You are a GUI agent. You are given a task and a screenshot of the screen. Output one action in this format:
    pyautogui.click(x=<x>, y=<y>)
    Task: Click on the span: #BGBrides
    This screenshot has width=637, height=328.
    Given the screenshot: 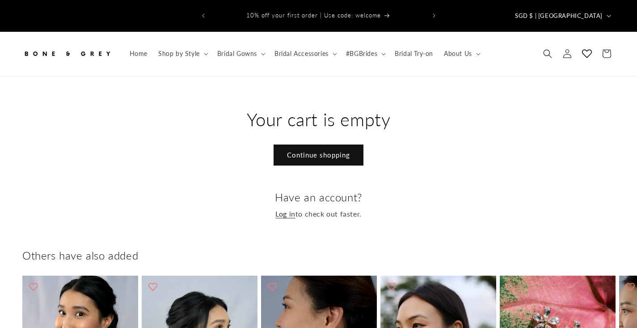 What is the action you would take?
    pyautogui.click(x=362, y=54)
    